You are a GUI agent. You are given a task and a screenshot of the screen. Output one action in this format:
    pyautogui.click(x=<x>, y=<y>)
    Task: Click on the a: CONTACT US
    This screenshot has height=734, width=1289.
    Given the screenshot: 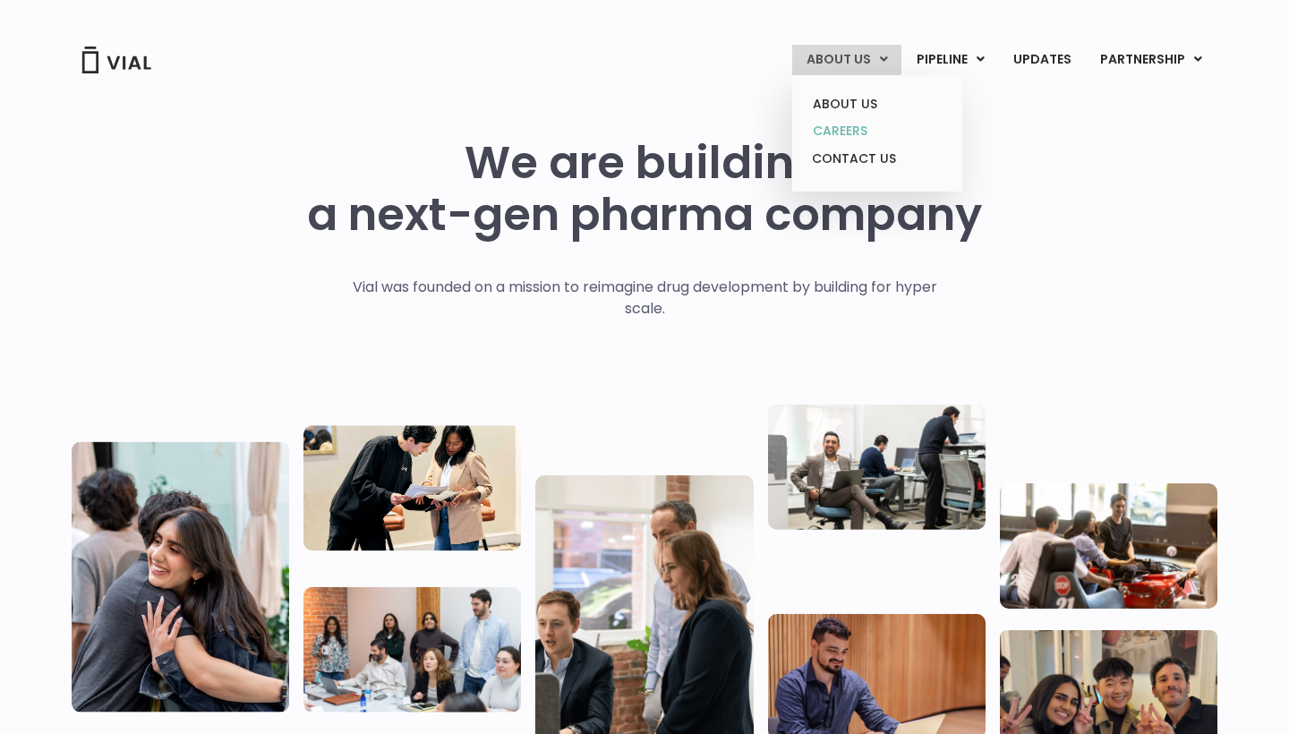 What is the action you would take?
    pyautogui.click(x=876, y=159)
    